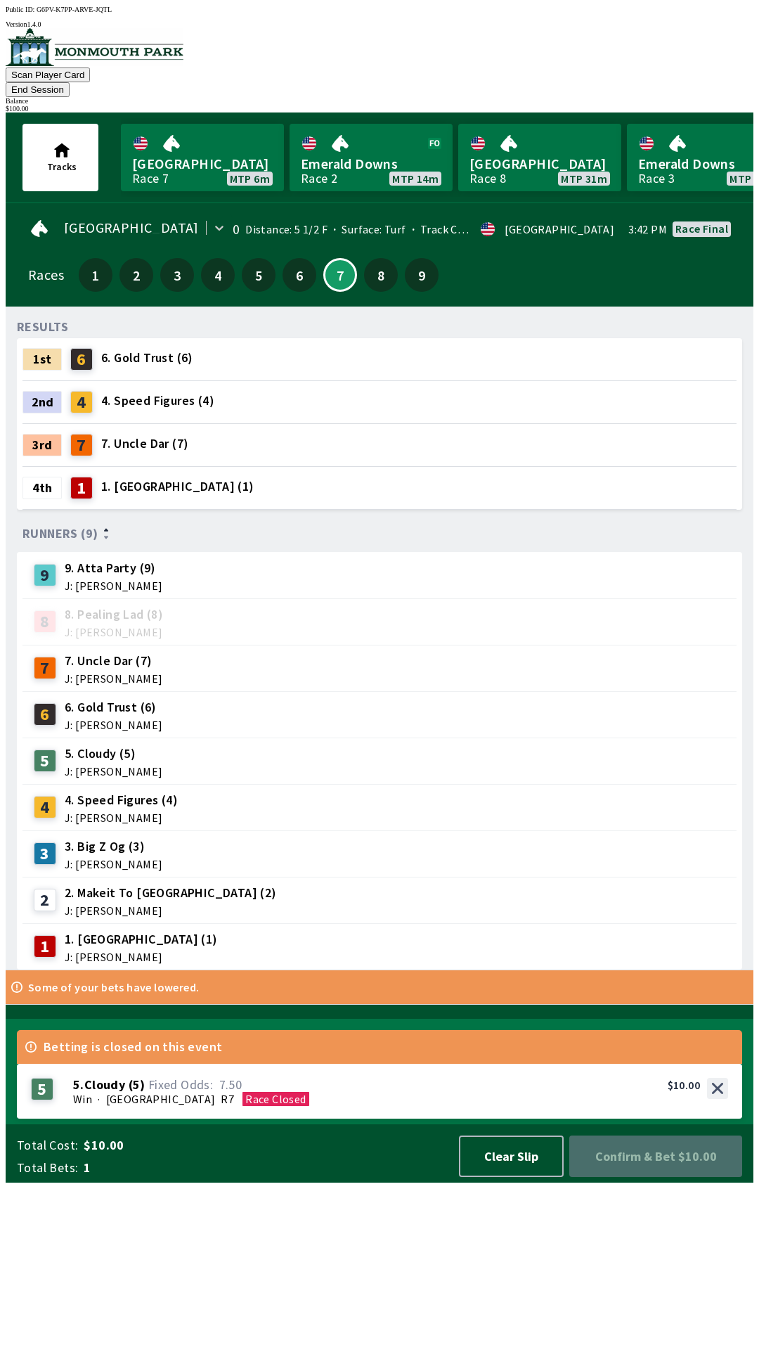 Image resolution: width=759 pixels, height=1350 pixels. Describe the element at coordinates (133, 1047) in the screenshot. I see `span: Betting is closed on this event` at that location.